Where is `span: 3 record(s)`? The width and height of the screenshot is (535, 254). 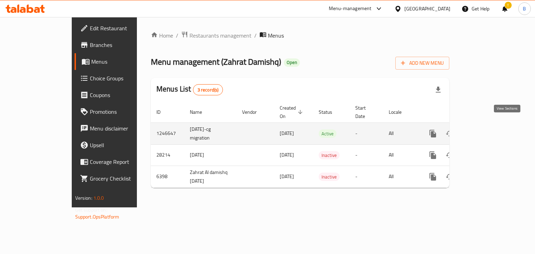 span: 3 record(s) is located at coordinates (208, 90).